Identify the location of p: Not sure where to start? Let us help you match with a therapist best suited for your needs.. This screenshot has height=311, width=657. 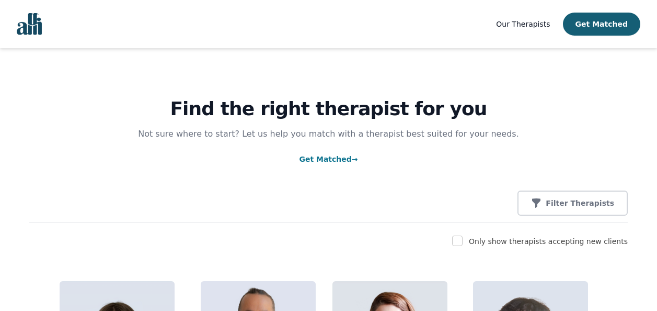
(329, 134).